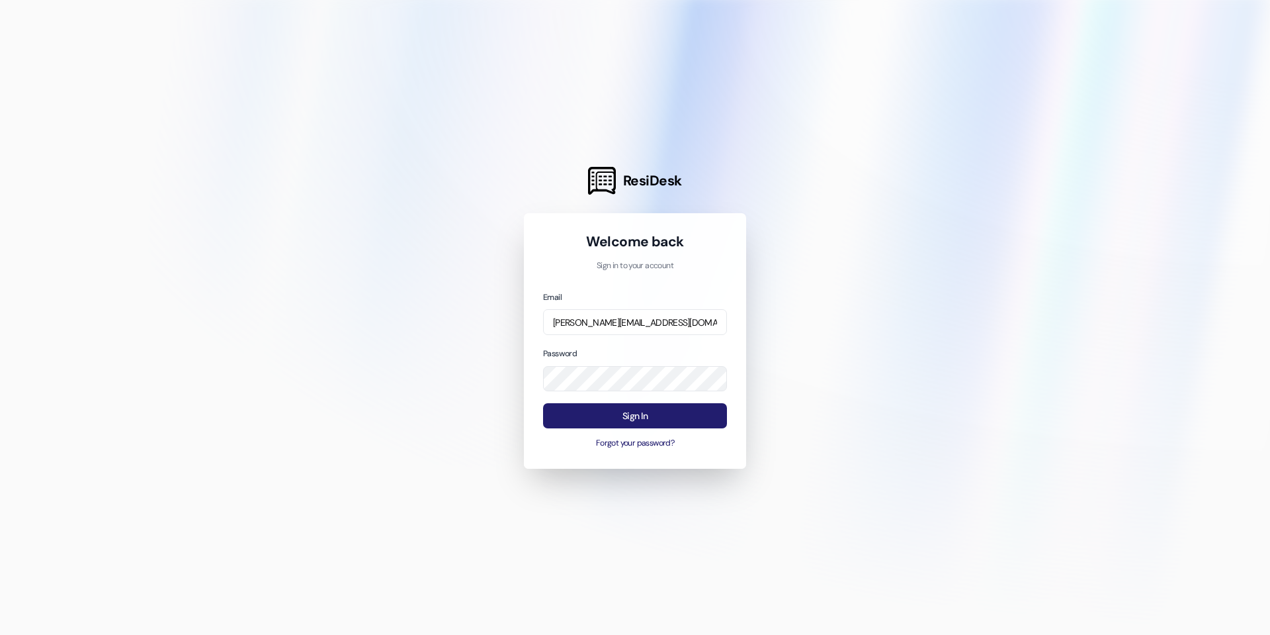 This screenshot has height=635, width=1270. Describe the element at coordinates (635, 322) in the screenshot. I see `input: name@example.com` at that location.